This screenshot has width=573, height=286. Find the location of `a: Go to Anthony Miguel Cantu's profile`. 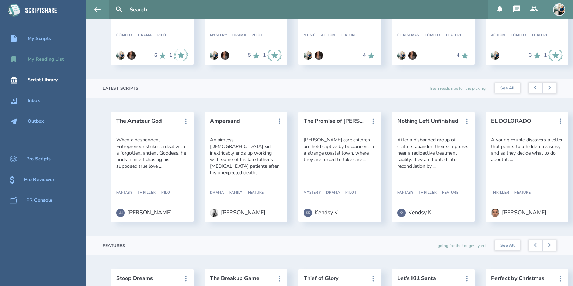

a: Go to Anthony Miguel Cantu's profile is located at coordinates (495, 55).